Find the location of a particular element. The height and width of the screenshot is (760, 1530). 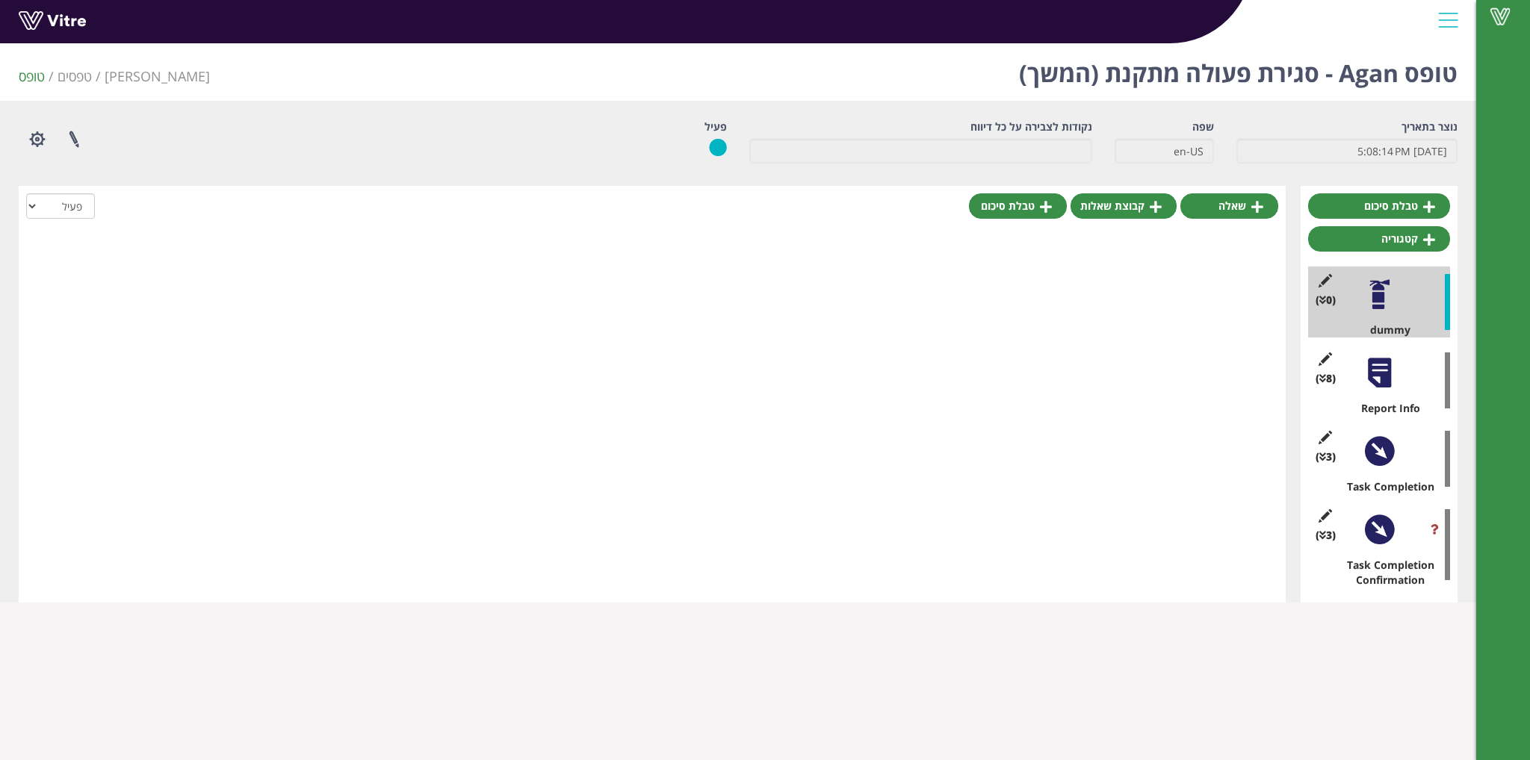

span: 379 is located at coordinates (157, 76).